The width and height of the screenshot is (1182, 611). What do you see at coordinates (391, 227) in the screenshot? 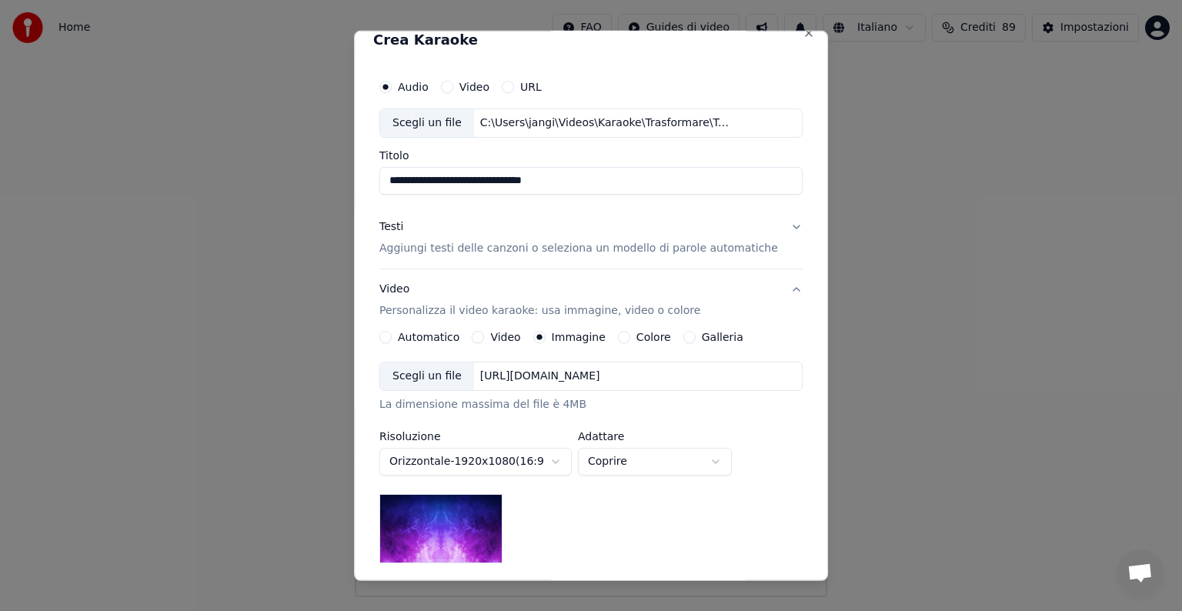
I see `div: Testi` at bounding box center [391, 227].